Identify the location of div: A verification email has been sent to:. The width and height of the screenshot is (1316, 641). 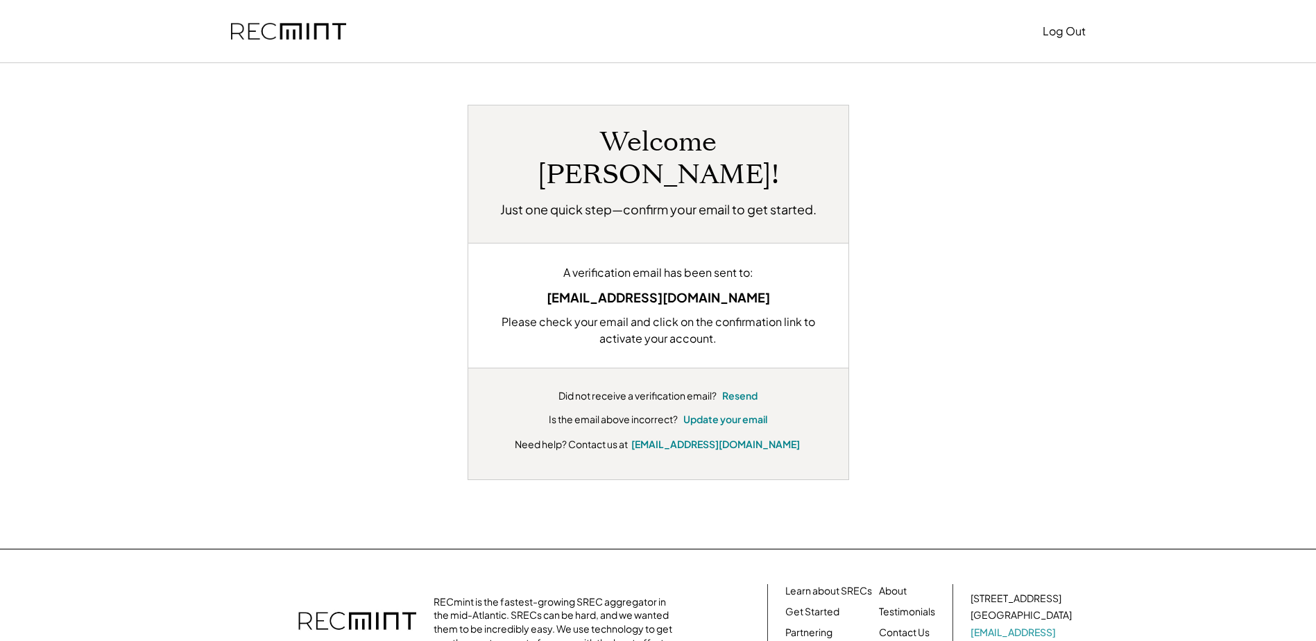
(658, 273).